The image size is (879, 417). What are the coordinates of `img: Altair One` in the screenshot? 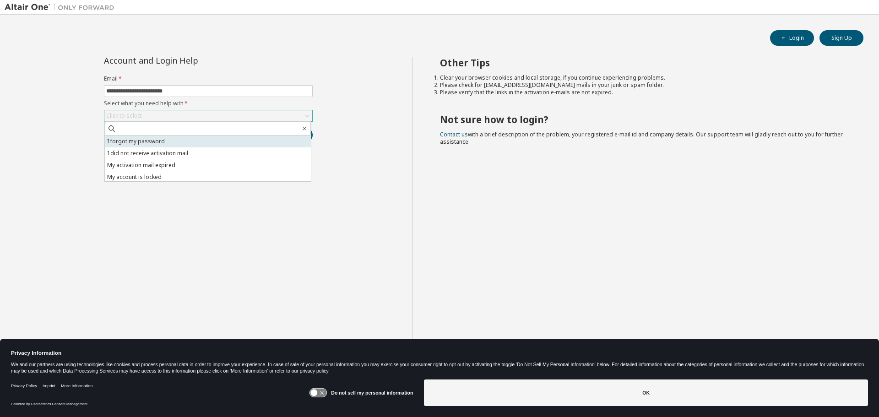 It's located at (62, 7).